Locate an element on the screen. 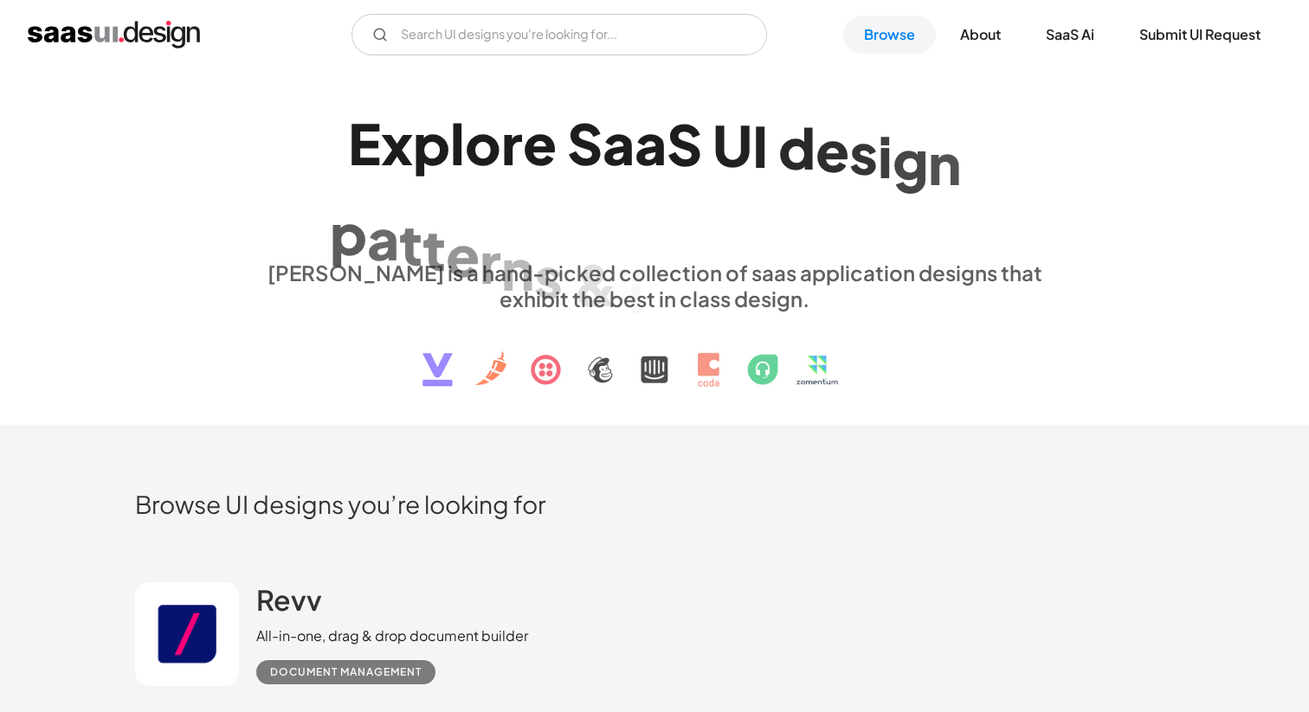 The image size is (1309, 712). div: U is located at coordinates (732, 144).